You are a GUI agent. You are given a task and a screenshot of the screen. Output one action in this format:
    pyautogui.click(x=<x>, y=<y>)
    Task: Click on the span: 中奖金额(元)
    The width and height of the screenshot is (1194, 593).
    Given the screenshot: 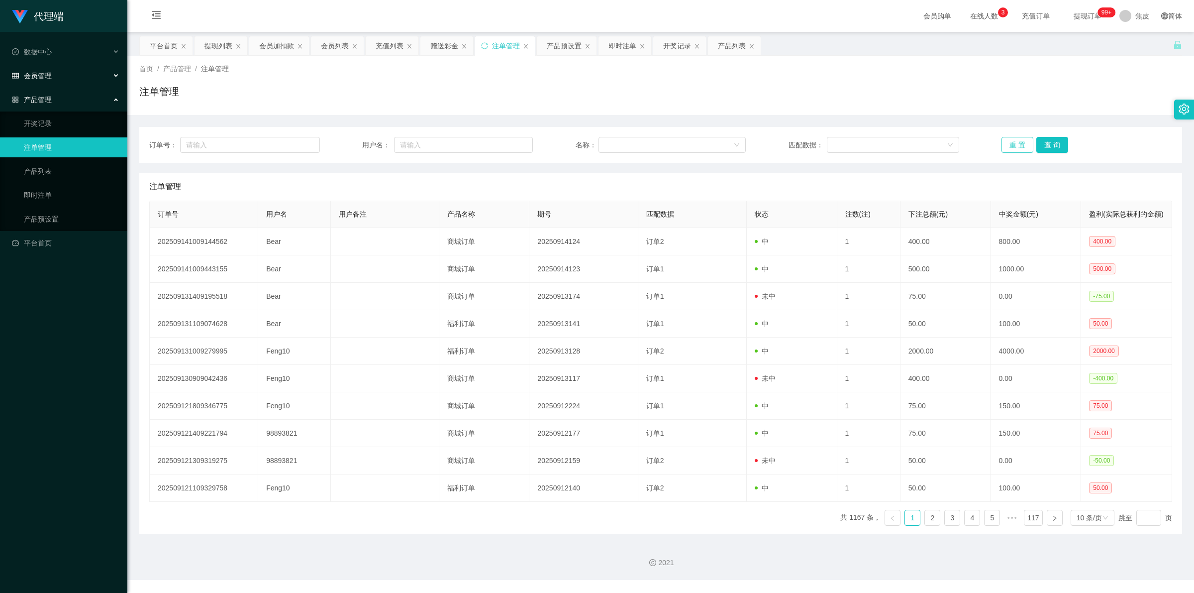 What is the action you would take?
    pyautogui.click(x=1019, y=214)
    